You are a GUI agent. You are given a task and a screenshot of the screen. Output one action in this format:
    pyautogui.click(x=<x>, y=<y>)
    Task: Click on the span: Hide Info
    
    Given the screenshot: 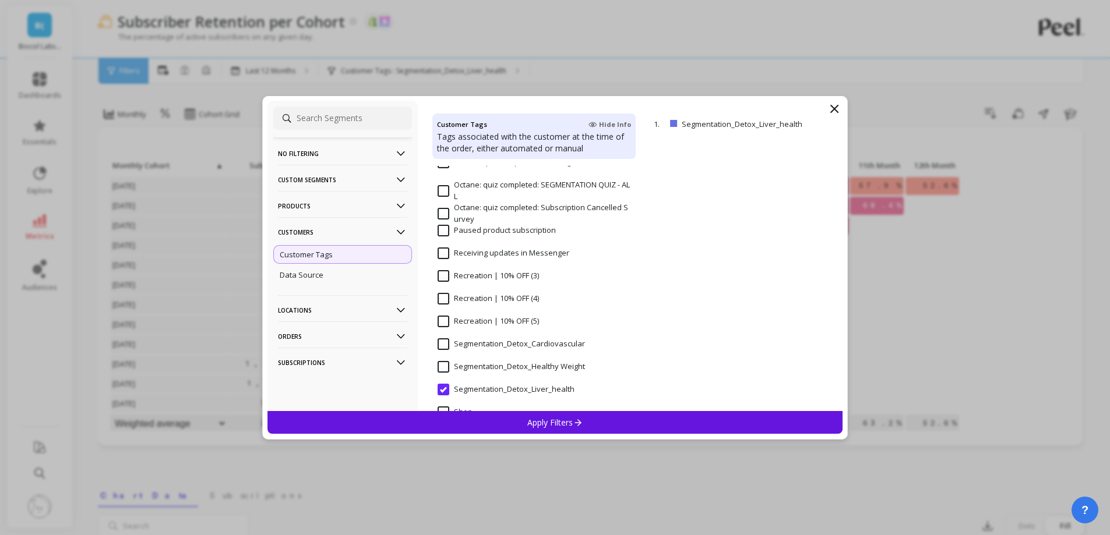 What is the action you would take?
    pyautogui.click(x=609, y=125)
    